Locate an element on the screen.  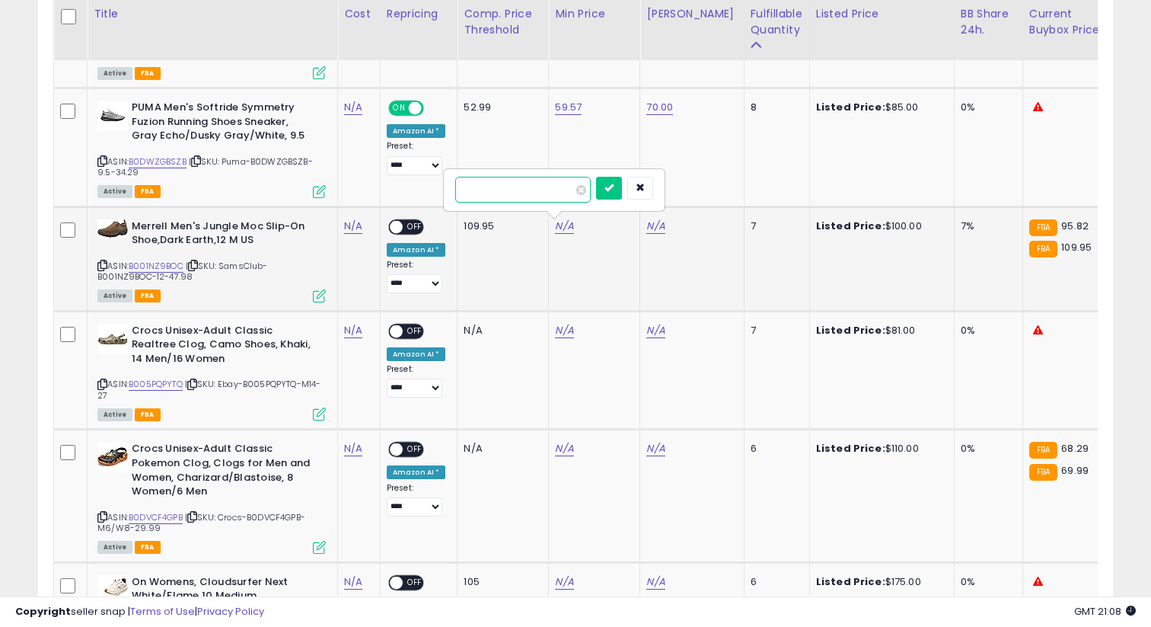
div: 8 is located at coordinates (774, 107).